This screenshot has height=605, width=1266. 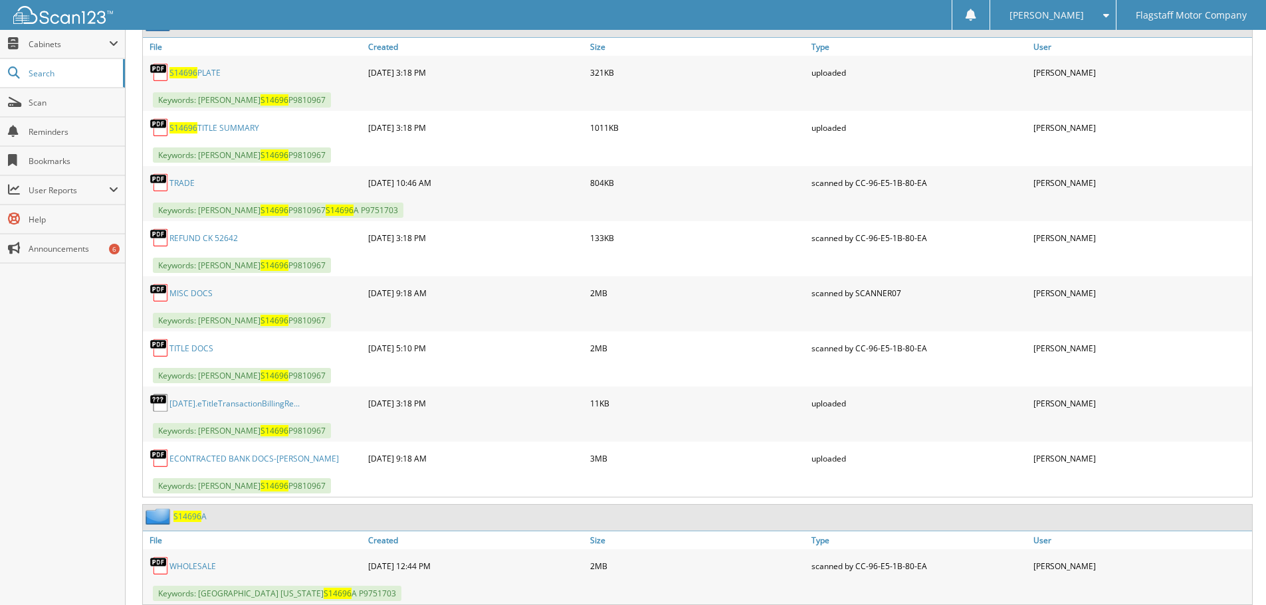 What do you see at coordinates (195, 72) in the screenshot?
I see `a: S14696PLATE` at bounding box center [195, 72].